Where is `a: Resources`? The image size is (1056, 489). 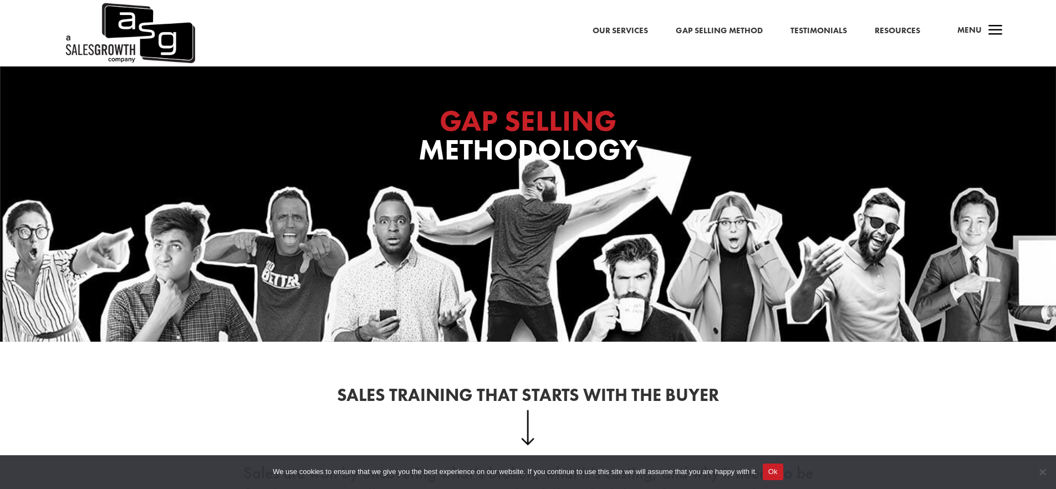
a: Resources is located at coordinates (897, 31).